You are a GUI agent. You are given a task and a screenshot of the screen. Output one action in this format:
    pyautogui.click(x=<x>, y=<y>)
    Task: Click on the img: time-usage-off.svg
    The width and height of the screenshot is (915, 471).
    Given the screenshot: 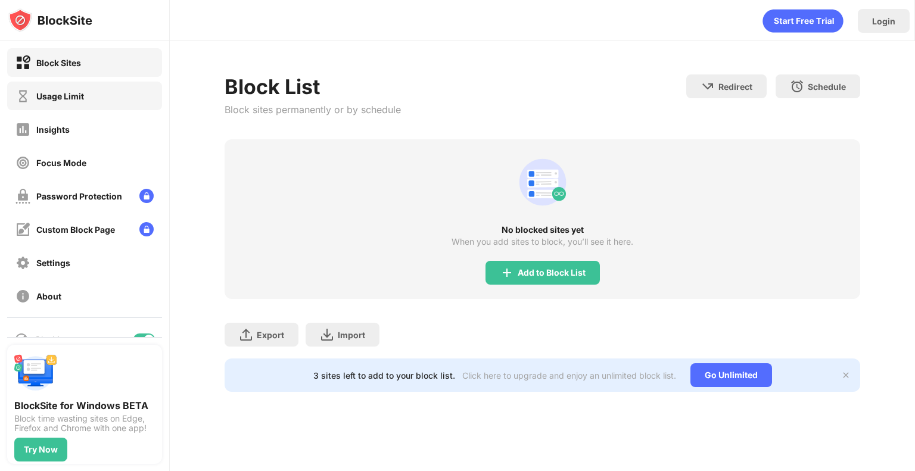 What is the action you would take?
    pyautogui.click(x=23, y=96)
    